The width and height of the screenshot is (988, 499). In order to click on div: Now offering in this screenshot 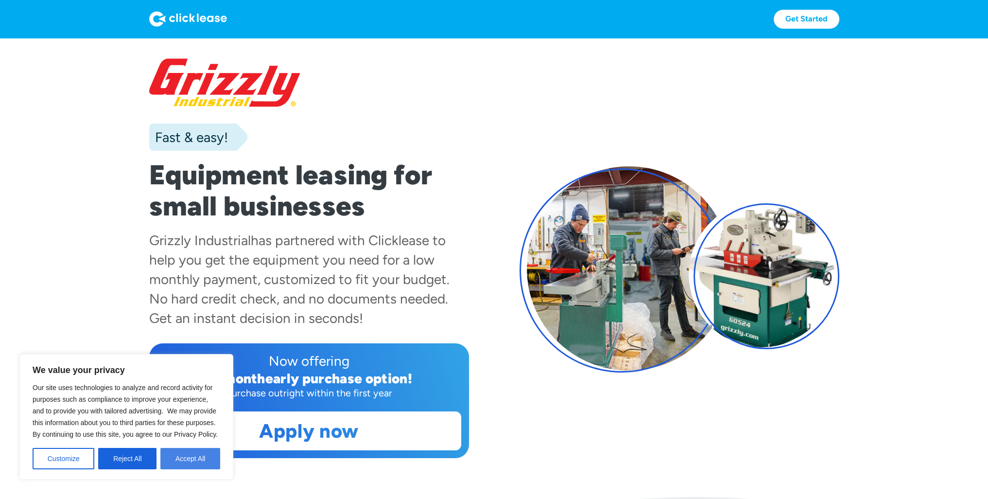, I will do `click(309, 361)`.